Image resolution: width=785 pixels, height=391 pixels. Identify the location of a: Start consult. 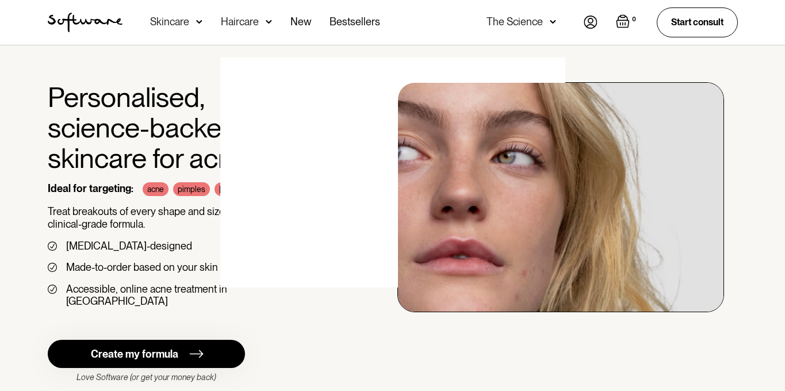
(697, 22).